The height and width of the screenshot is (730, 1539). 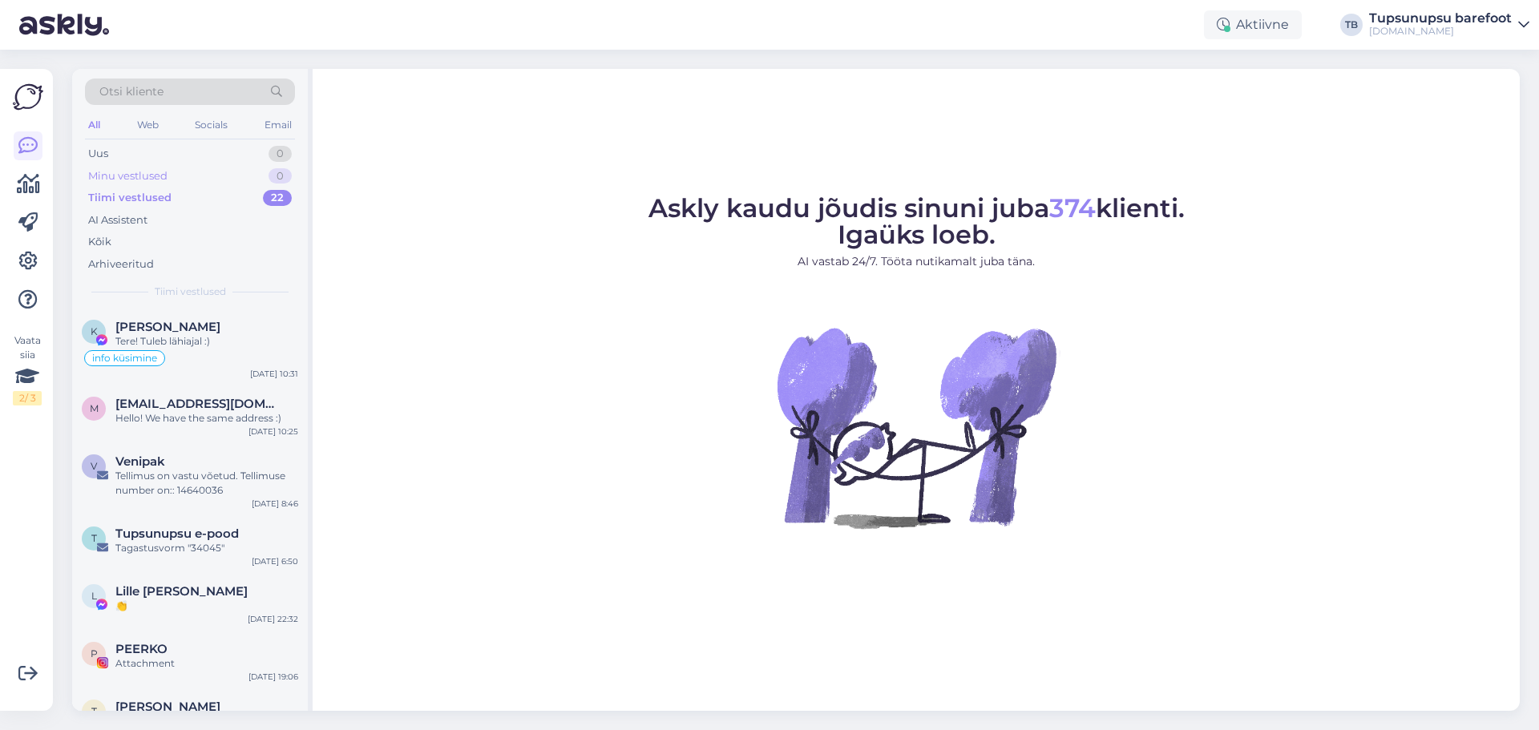 I want to click on div: Hello! We have the same address :), so click(x=207, y=419).